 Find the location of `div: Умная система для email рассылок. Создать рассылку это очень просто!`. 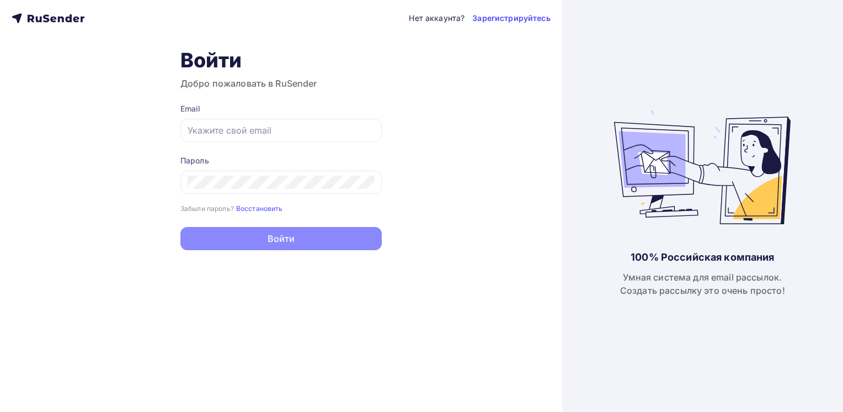

div: Умная система для email рассылок. Создать рассылку это очень просто! is located at coordinates (703, 284).